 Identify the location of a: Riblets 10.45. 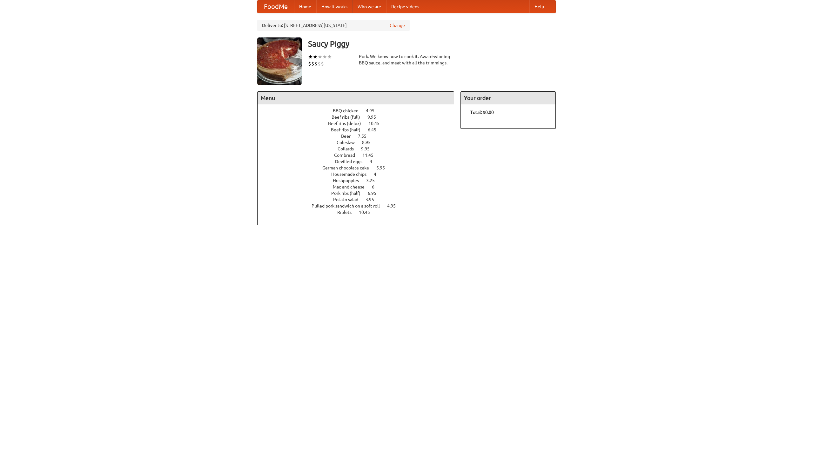
(359, 212).